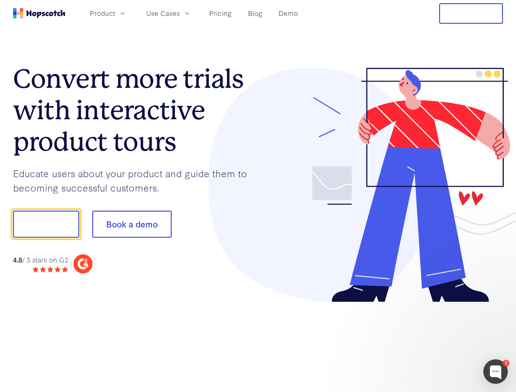  What do you see at coordinates (136, 110) in the screenshot?
I see `h1: Convert more trials with interactive product tours` at bounding box center [136, 110].